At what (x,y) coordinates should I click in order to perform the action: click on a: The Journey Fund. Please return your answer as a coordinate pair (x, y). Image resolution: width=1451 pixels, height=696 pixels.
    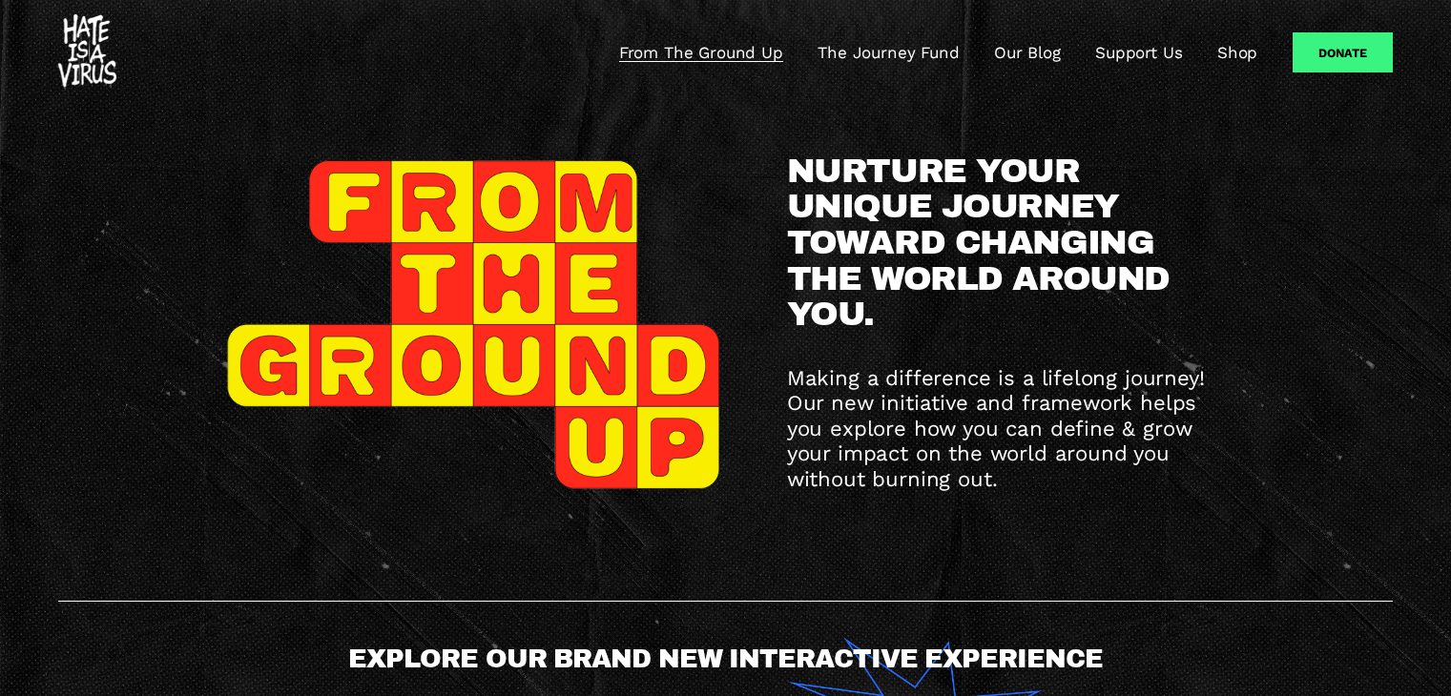
    Looking at the image, I should click on (888, 52).